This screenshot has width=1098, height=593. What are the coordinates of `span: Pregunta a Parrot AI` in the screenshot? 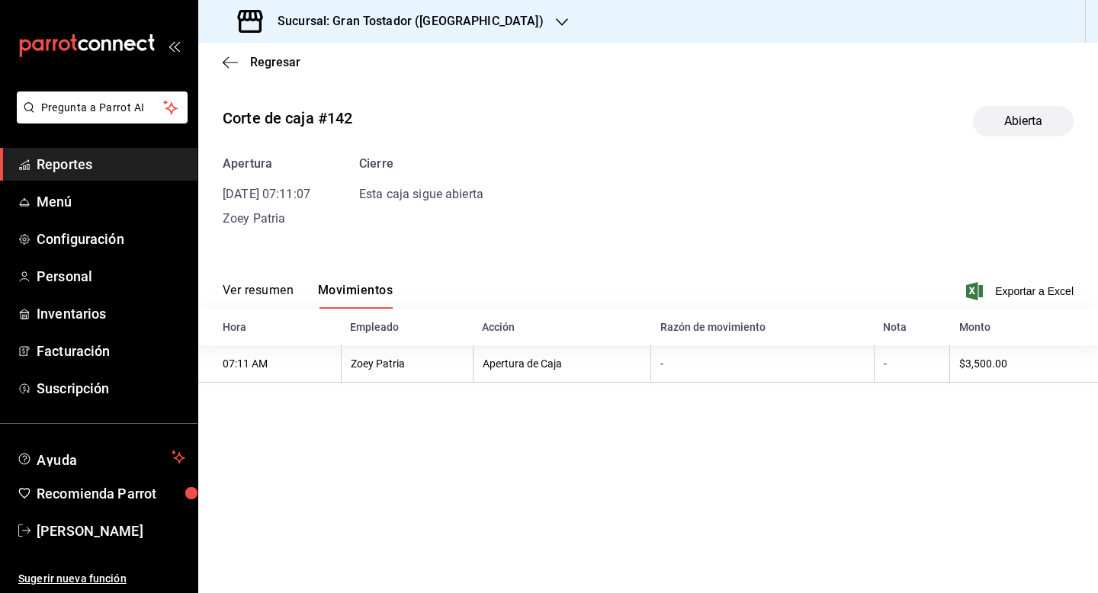 It's located at (102, 107).